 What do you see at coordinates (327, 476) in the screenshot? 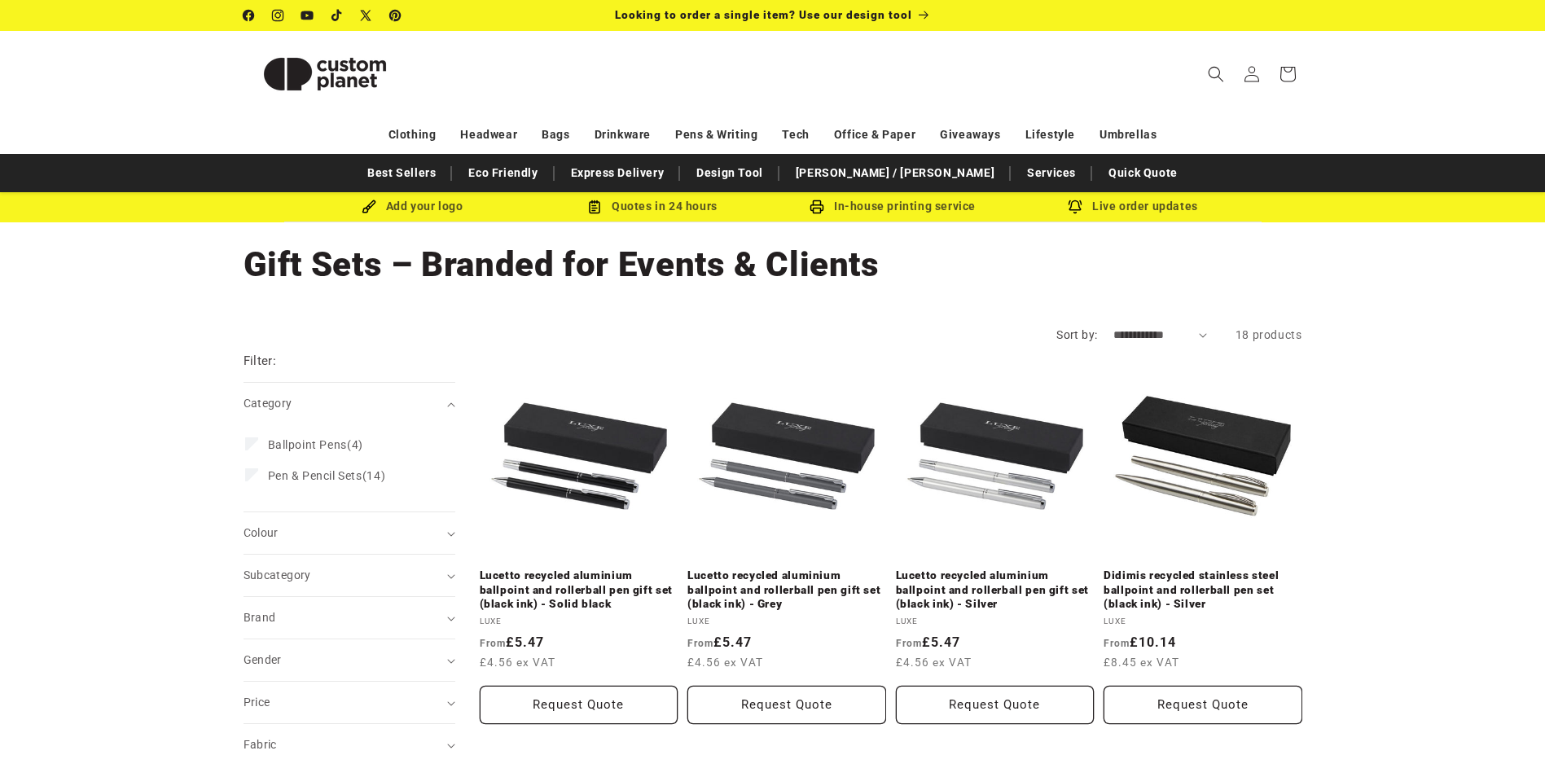
I see `span: (14)` at bounding box center [327, 476].